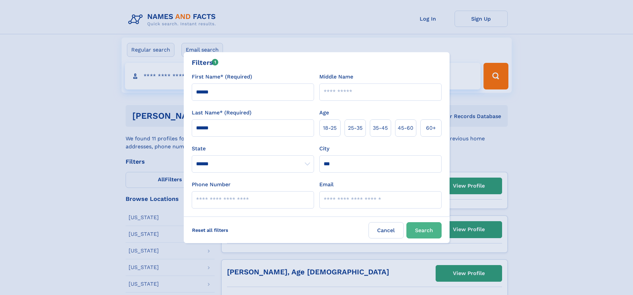 This screenshot has width=633, height=295. What do you see at coordinates (324, 113) in the screenshot?
I see `label: Age` at bounding box center [324, 113].